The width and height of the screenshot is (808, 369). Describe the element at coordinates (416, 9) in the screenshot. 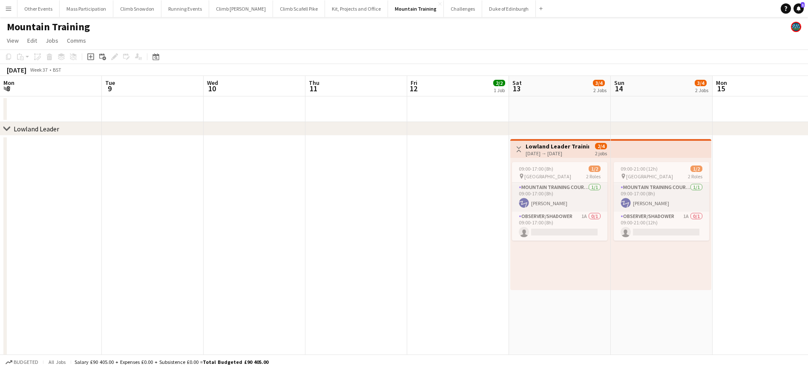

I see `button: Mountain Training` at that location.